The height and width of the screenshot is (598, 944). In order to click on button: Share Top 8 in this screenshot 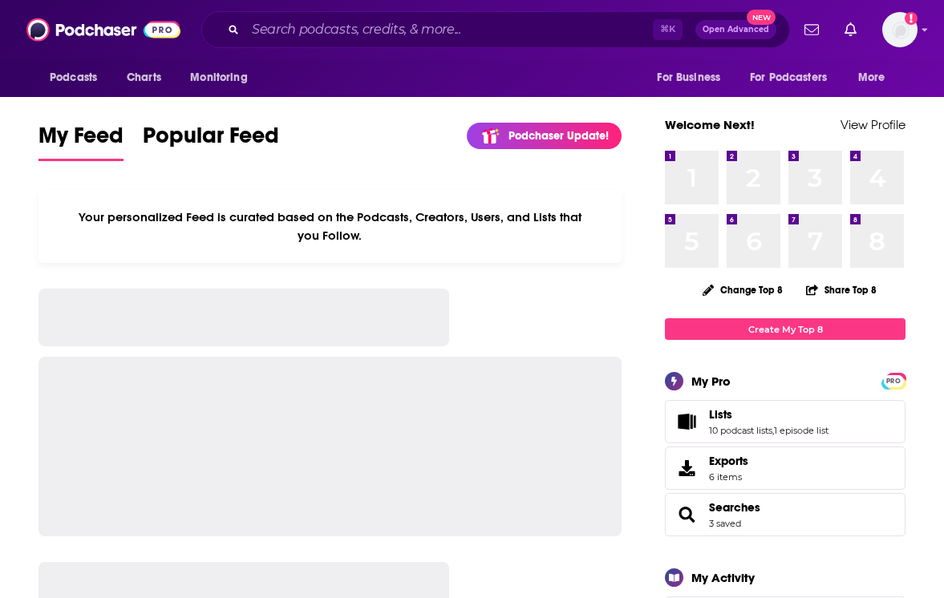, I will do `click(841, 290)`.